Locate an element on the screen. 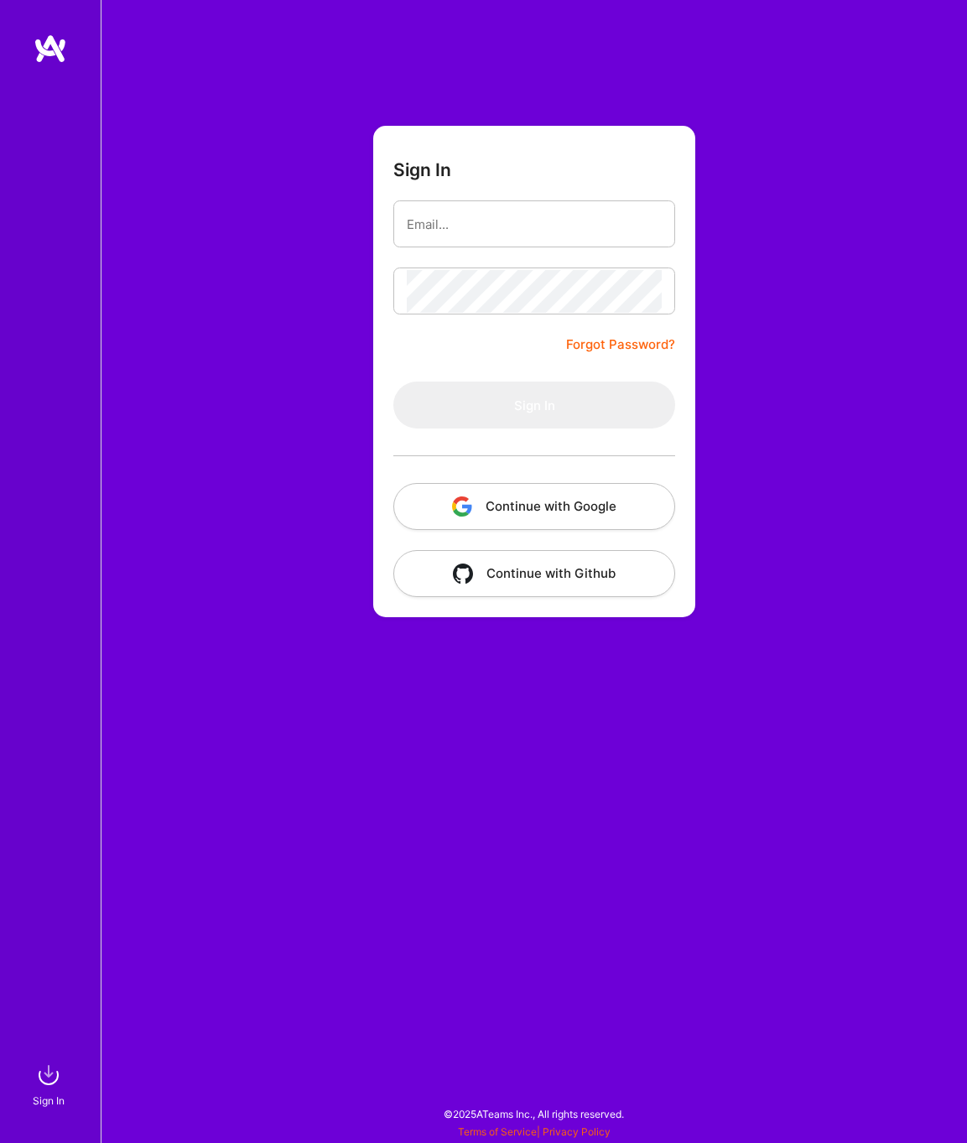  a: Terms of Service is located at coordinates (497, 1131).